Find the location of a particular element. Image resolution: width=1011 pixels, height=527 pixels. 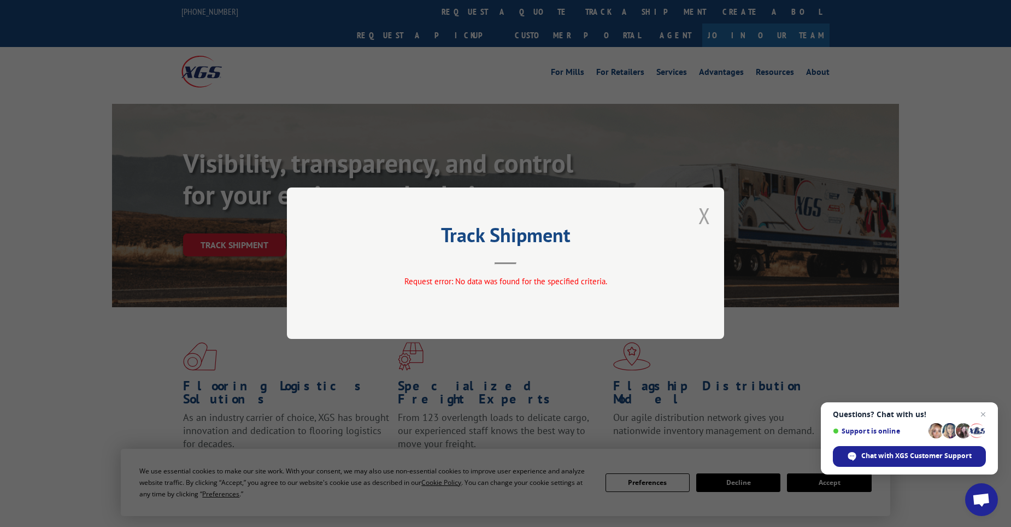

span: Support is online is located at coordinates (878, 430).